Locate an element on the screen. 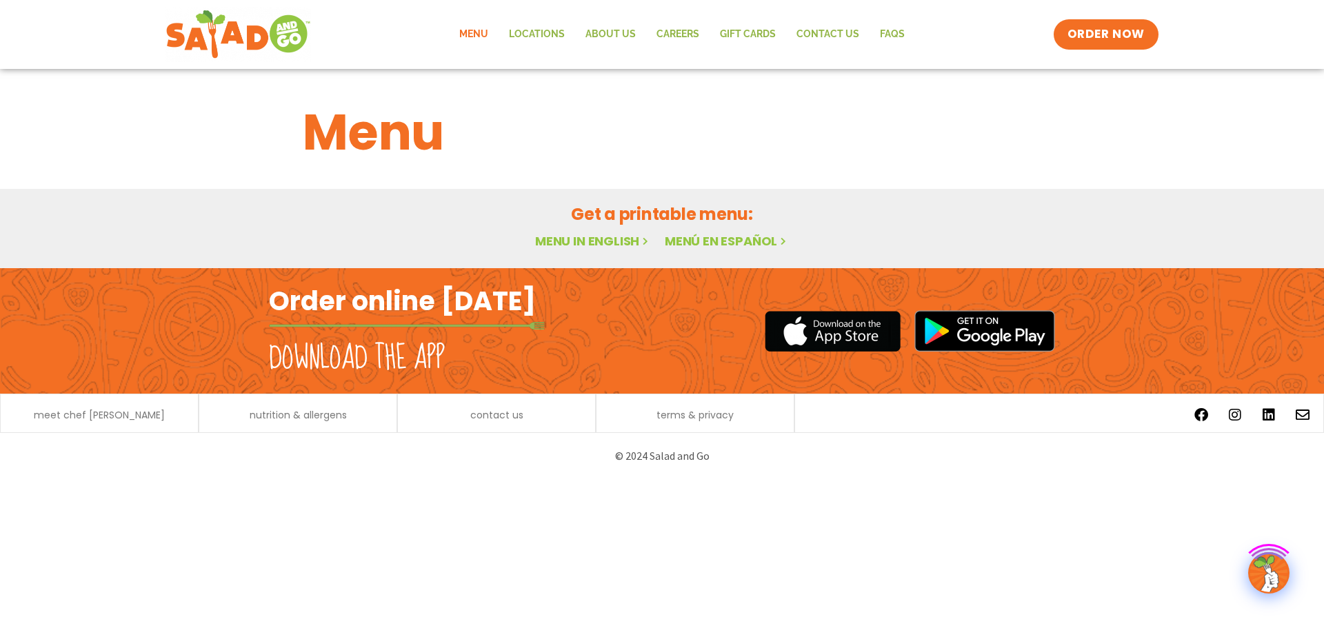 This screenshot has width=1324, height=628. span: ORDER NOW is located at coordinates (1106, 34).